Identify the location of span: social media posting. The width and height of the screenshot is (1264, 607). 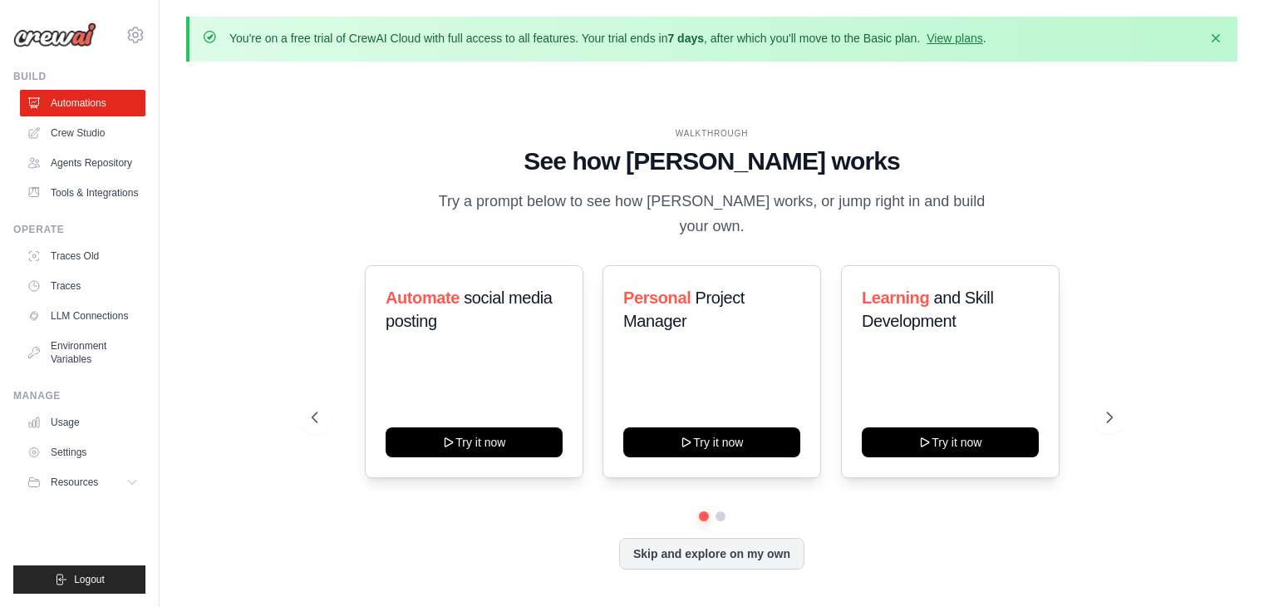
(469, 309).